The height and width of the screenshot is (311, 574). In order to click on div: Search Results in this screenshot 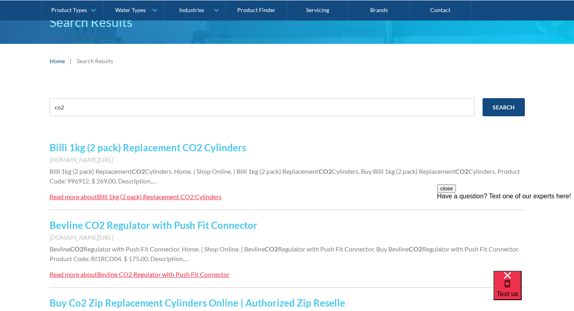, I will do `click(95, 61)`.